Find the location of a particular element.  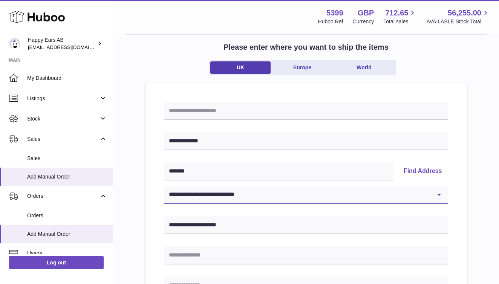

a: UK is located at coordinates (240, 67).